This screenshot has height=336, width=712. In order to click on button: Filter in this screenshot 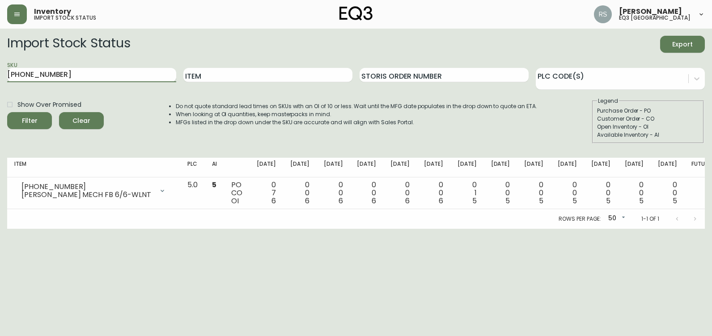, I will do `click(30, 121)`.